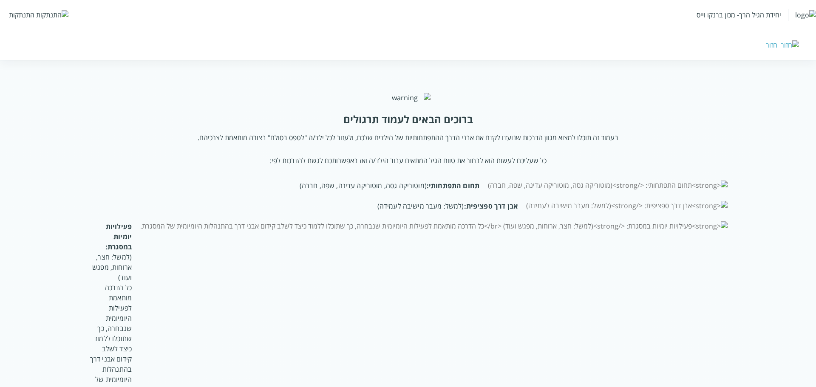 The image size is (816, 387). Describe the element at coordinates (284, 186) in the screenshot. I see `div: (מוטוריקה גסה, מוטוריקה עדינה, שפה, חברה)` at that location.